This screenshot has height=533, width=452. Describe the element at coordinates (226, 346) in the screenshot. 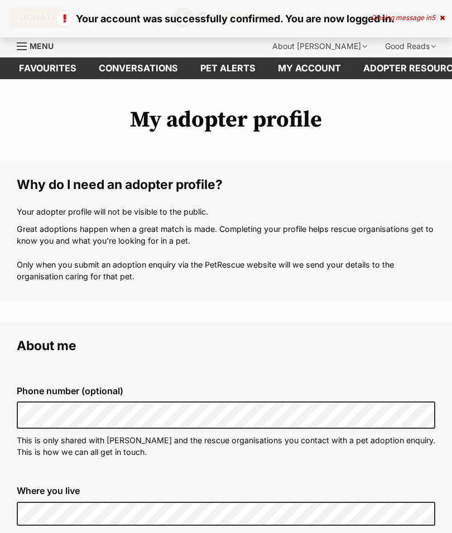

I see `legend: About me` at that location.